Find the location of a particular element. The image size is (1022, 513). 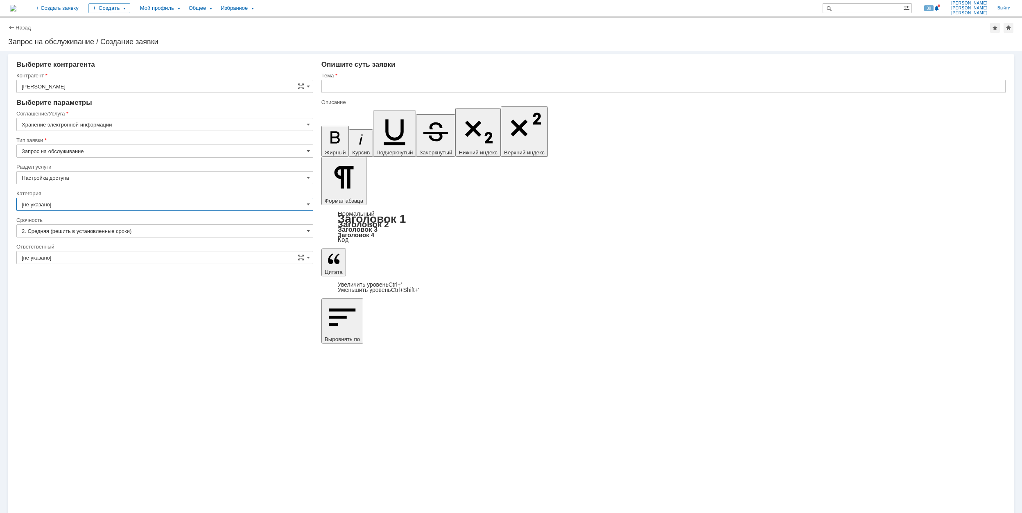

span: Цитата is located at coordinates (334, 272).